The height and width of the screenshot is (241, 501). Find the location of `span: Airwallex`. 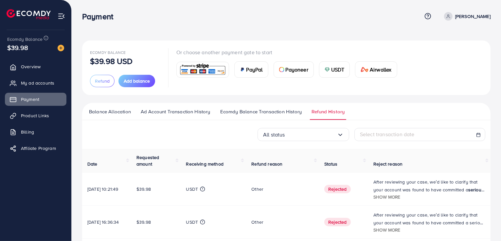

span: Airwallex is located at coordinates (380, 70).